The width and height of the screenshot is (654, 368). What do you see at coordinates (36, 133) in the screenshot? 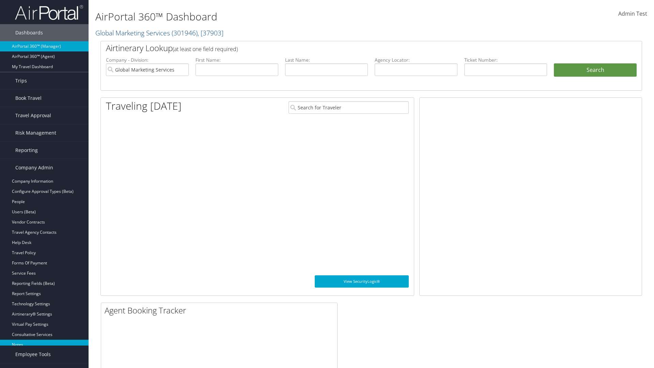
I see `span: Risk Management` at bounding box center [36, 133].